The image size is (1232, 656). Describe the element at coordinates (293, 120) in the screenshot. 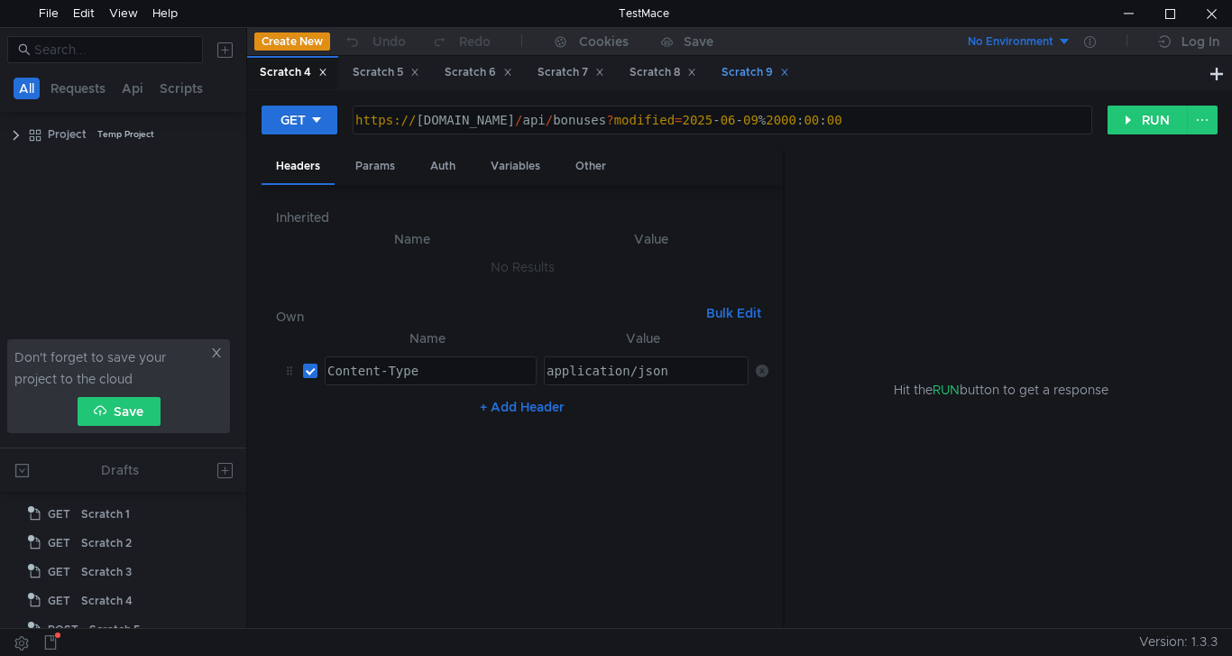

I see `div: GET` at that location.